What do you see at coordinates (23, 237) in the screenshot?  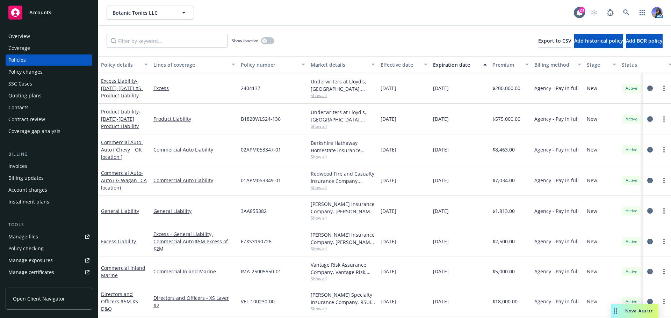 I see `div: Manage files` at bounding box center [23, 237].